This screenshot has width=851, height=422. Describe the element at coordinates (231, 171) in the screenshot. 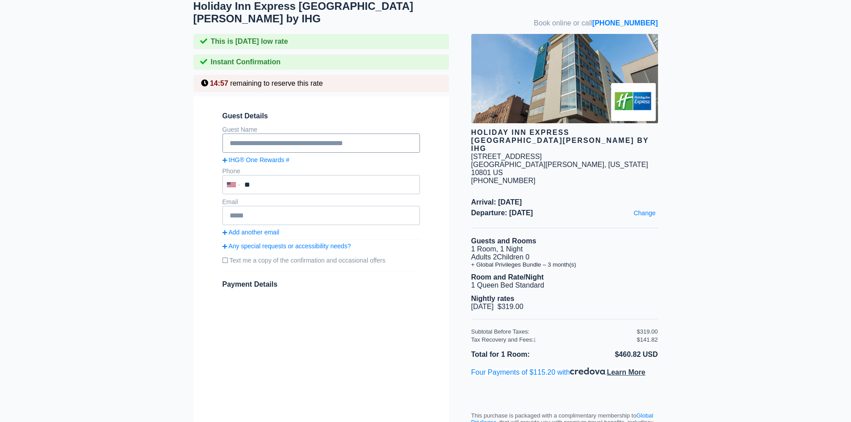

I see `label: Phone` at that location.